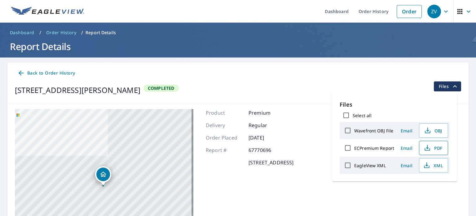  Describe the element at coordinates (22, 33) in the screenshot. I see `a: Dashboard` at that location.